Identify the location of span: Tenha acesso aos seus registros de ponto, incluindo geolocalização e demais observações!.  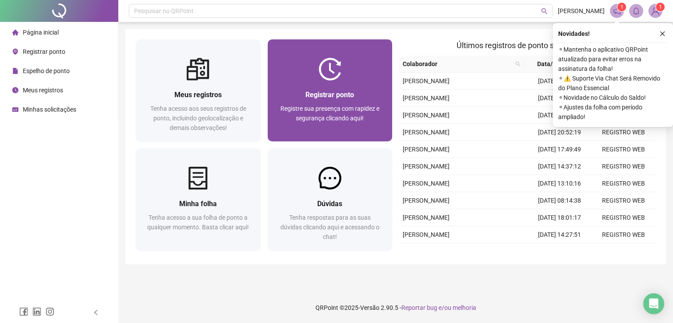
(198, 118).